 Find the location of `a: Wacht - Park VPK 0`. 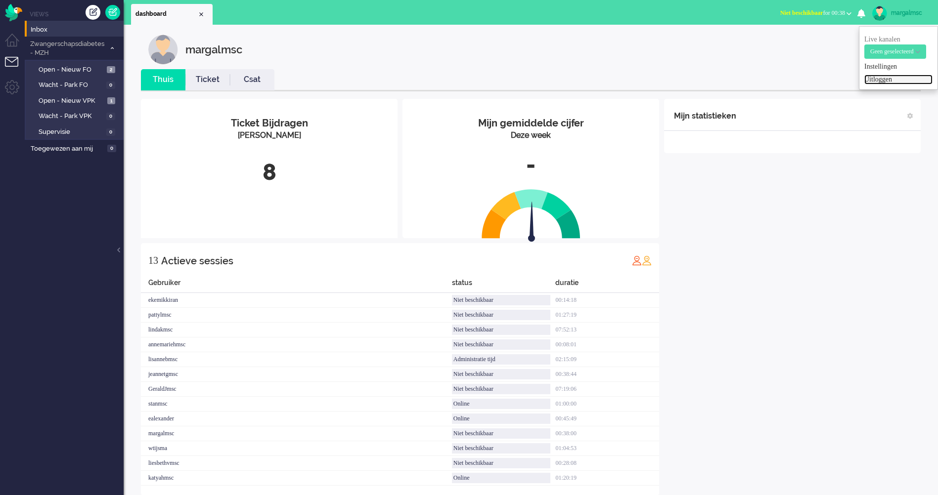

a: Wacht - Park VPK 0 is located at coordinates (76, 116).